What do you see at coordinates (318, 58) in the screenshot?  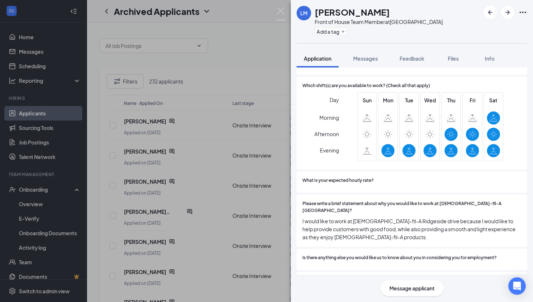 I see `span: Application` at bounding box center [318, 58].